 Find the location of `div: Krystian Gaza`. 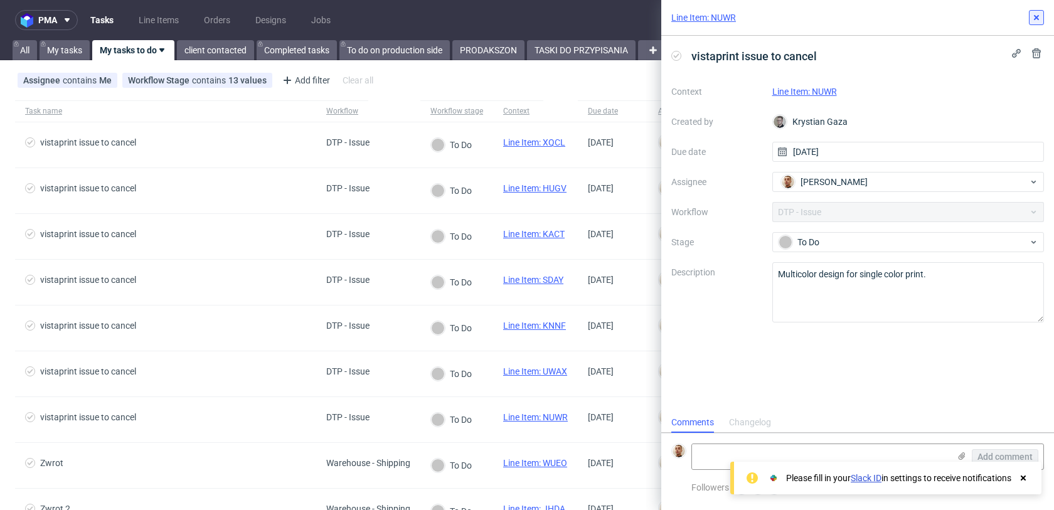

div: Krystian Gaza is located at coordinates (908, 122).